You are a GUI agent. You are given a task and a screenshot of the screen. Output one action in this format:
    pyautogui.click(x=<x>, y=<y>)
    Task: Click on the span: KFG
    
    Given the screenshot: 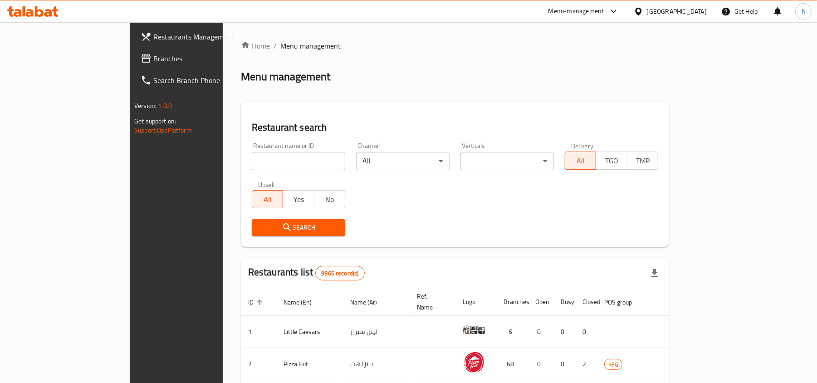 What is the action you would take?
    pyautogui.click(x=614, y=364)
    